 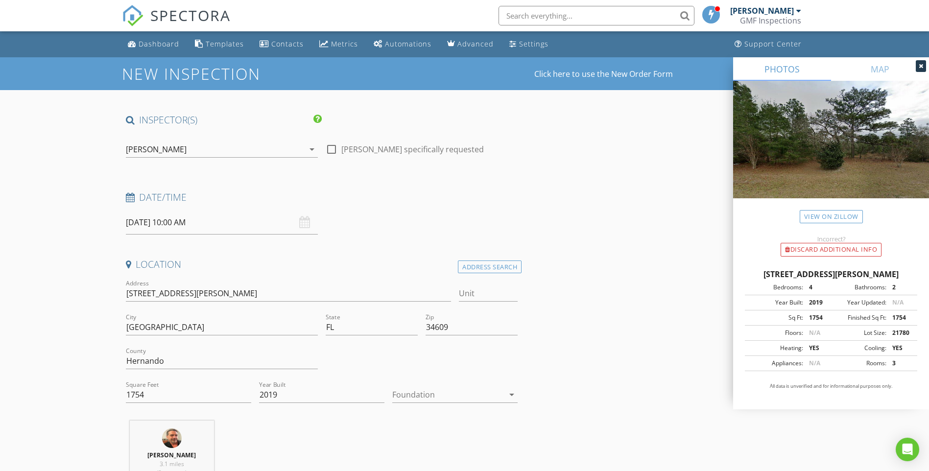 What do you see at coordinates (408, 44) in the screenshot?
I see `div: Automations` at bounding box center [408, 44].